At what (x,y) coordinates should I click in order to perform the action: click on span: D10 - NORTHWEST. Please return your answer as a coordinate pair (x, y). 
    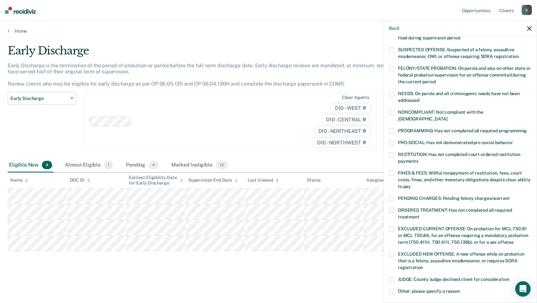
    Looking at the image, I should click on (342, 142).